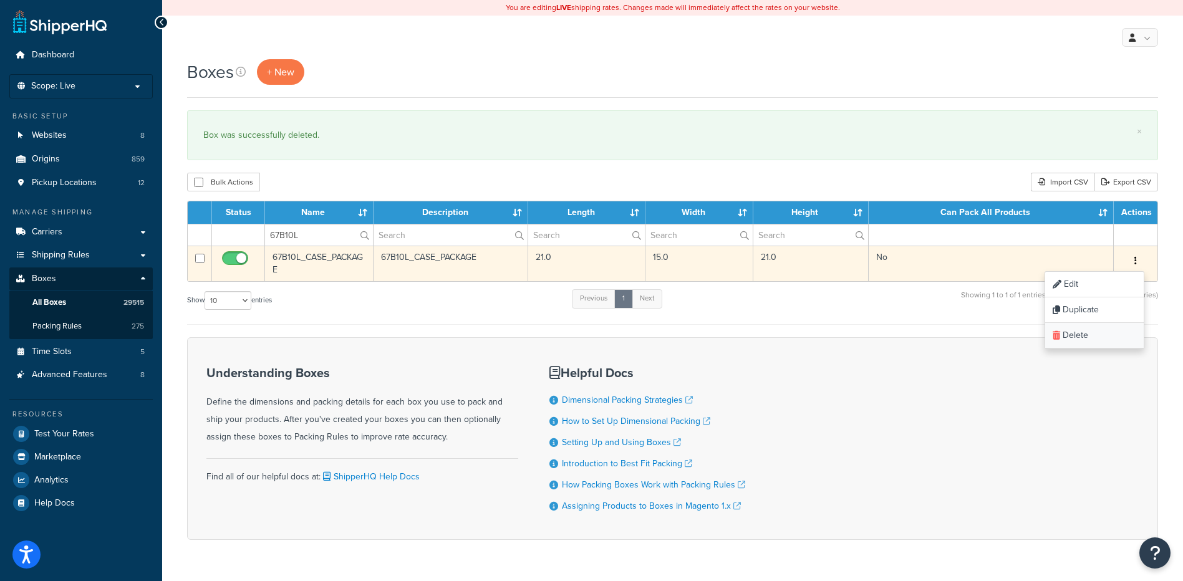  What do you see at coordinates (636, 421) in the screenshot?
I see `a: How to Set Up Dimensional Packing` at bounding box center [636, 421].